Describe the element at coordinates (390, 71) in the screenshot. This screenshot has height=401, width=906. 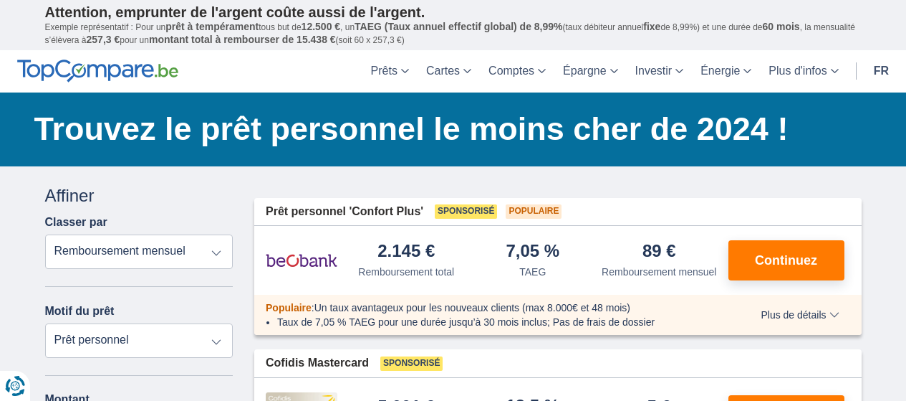
I see `a: Prêts` at that location.